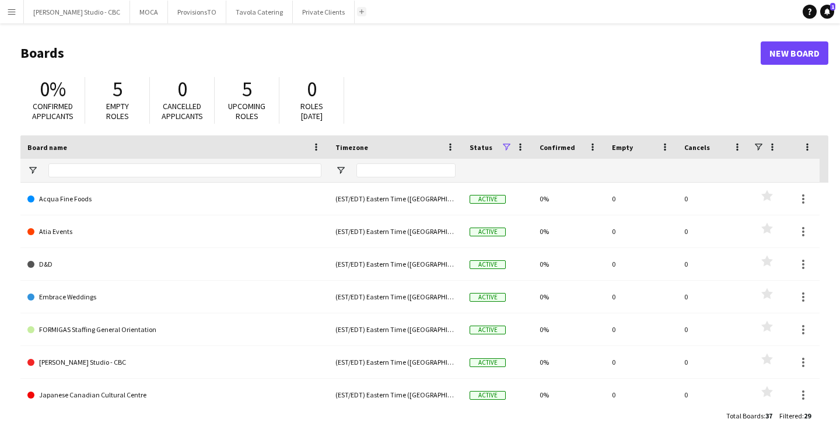 The width and height of the screenshot is (840, 440). Describe the element at coordinates (247, 111) in the screenshot. I see `span: Upcoming roles` at that location.